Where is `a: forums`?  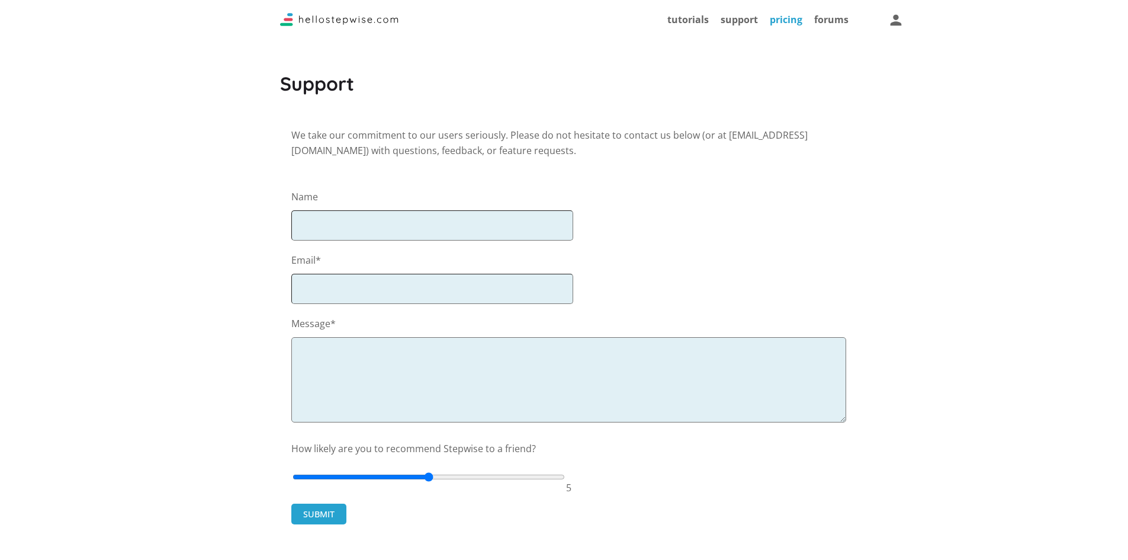
a: forums is located at coordinates (831, 20).